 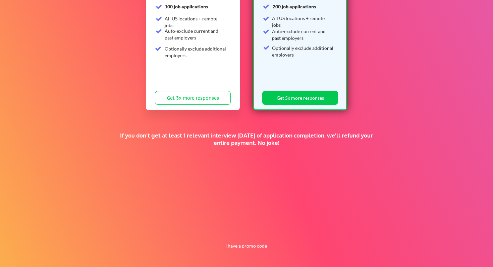 I want to click on button: I have a promo code, so click(x=246, y=246).